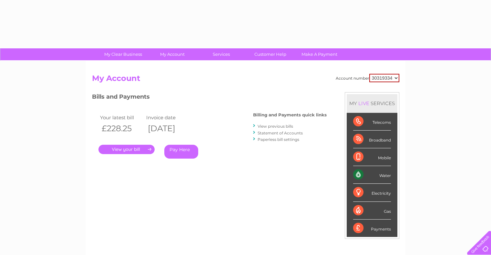 This screenshot has height=255, width=491. I want to click on div: Gas, so click(372, 211).